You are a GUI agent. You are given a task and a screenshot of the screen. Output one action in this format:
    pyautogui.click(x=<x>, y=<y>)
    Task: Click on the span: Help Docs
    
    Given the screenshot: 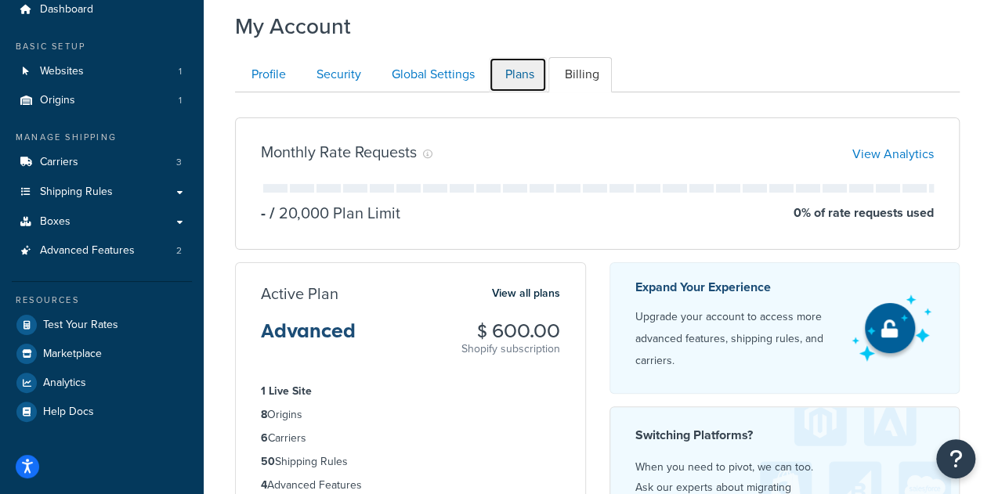 What is the action you would take?
    pyautogui.click(x=68, y=412)
    